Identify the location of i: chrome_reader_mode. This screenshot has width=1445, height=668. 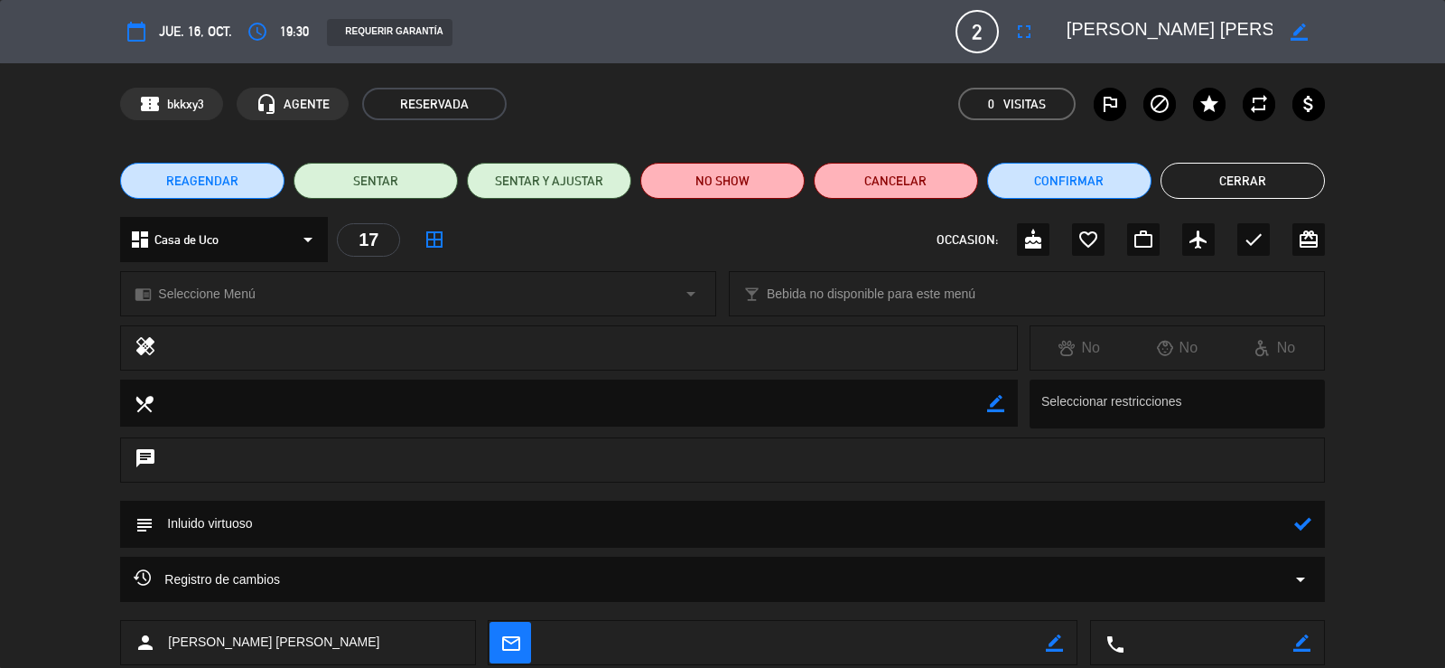
(143, 294).